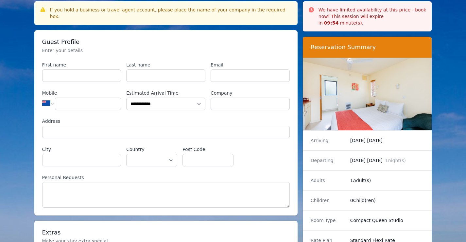  Describe the element at coordinates (367, 94) in the screenshot. I see `img: Compact Queen Studio` at that location.